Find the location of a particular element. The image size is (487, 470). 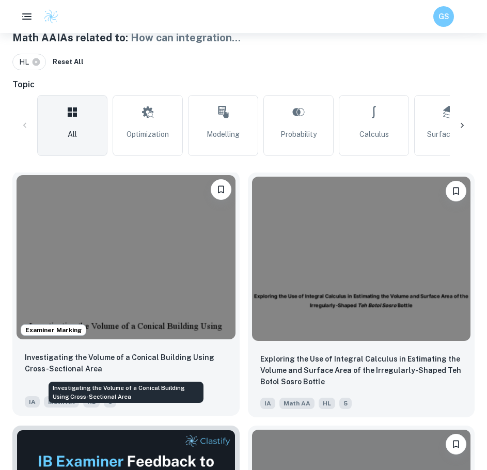

span: All is located at coordinates (72, 134).